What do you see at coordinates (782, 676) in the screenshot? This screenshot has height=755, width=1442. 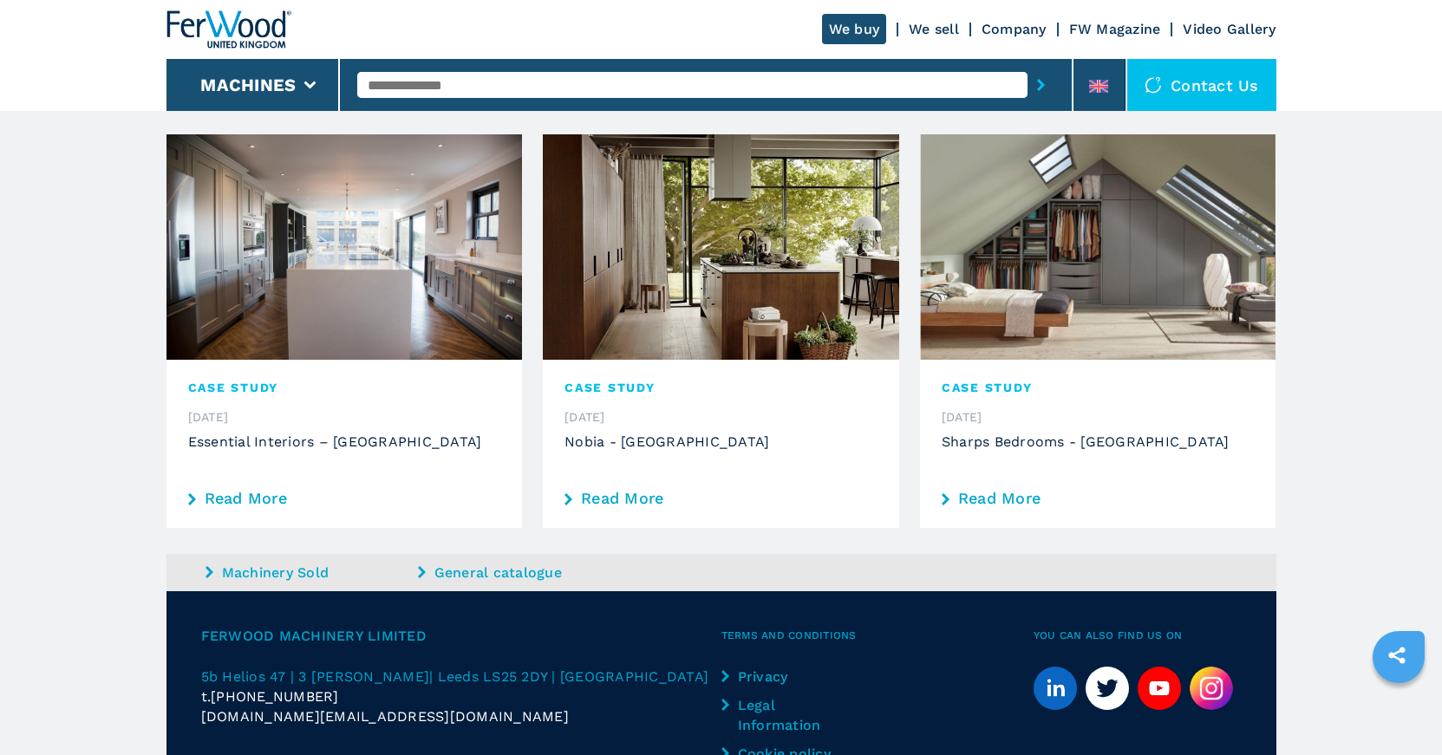 I see `a: Privacy` at bounding box center [782, 676].